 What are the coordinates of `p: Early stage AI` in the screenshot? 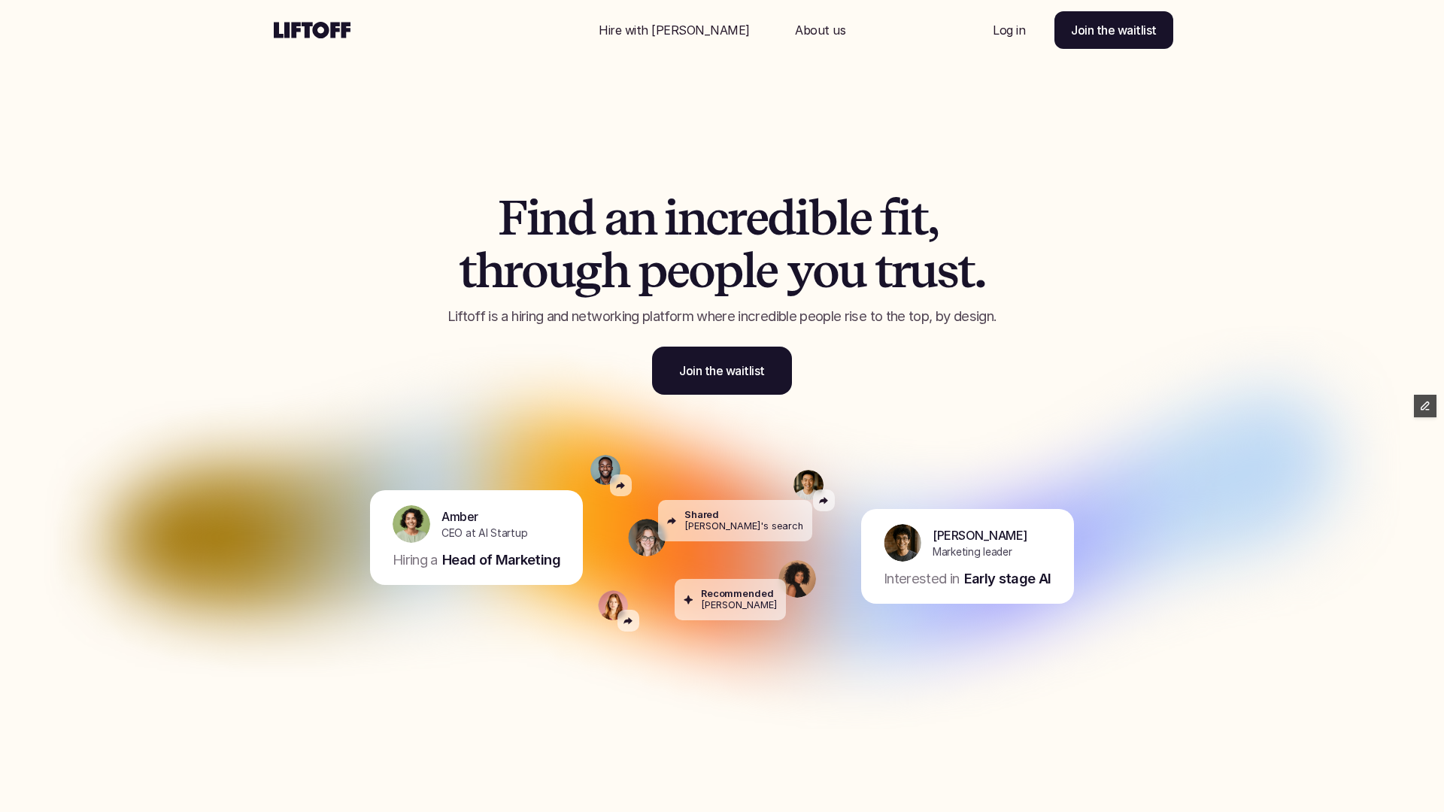 It's located at (1008, 579).